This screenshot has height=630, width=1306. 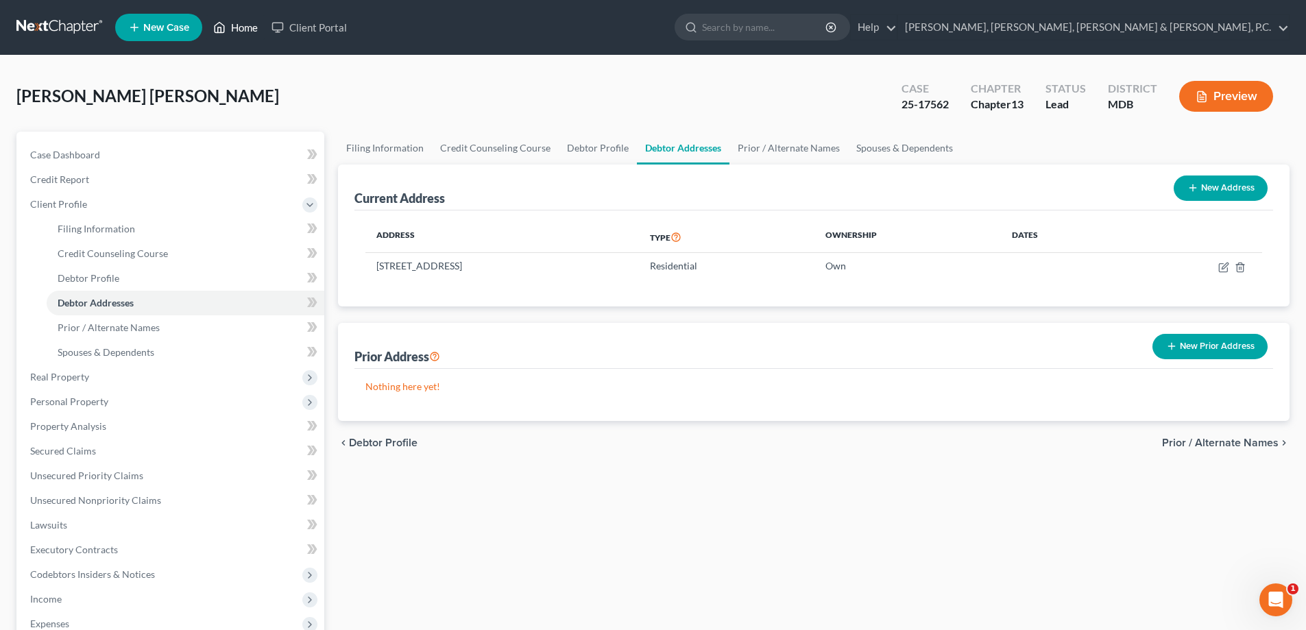 What do you see at coordinates (171, 501) in the screenshot?
I see `a: Unsecured Nonpriority Claims` at bounding box center [171, 501].